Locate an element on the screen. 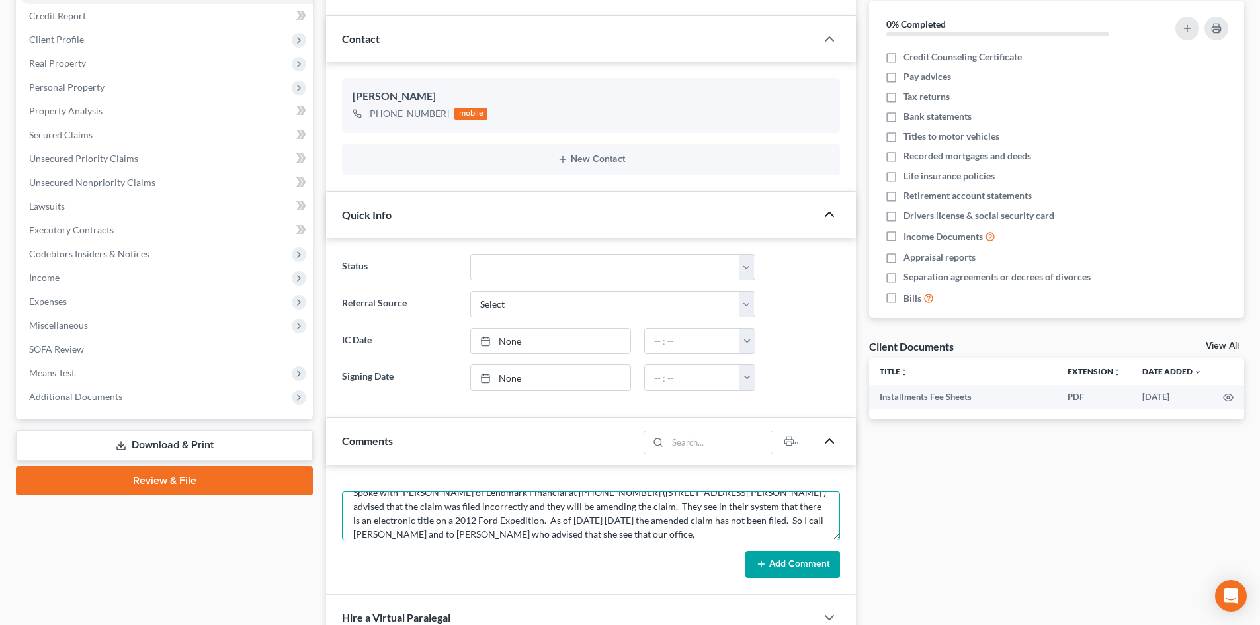 The width and height of the screenshot is (1260, 625). span: Means Test is located at coordinates (52, 373).